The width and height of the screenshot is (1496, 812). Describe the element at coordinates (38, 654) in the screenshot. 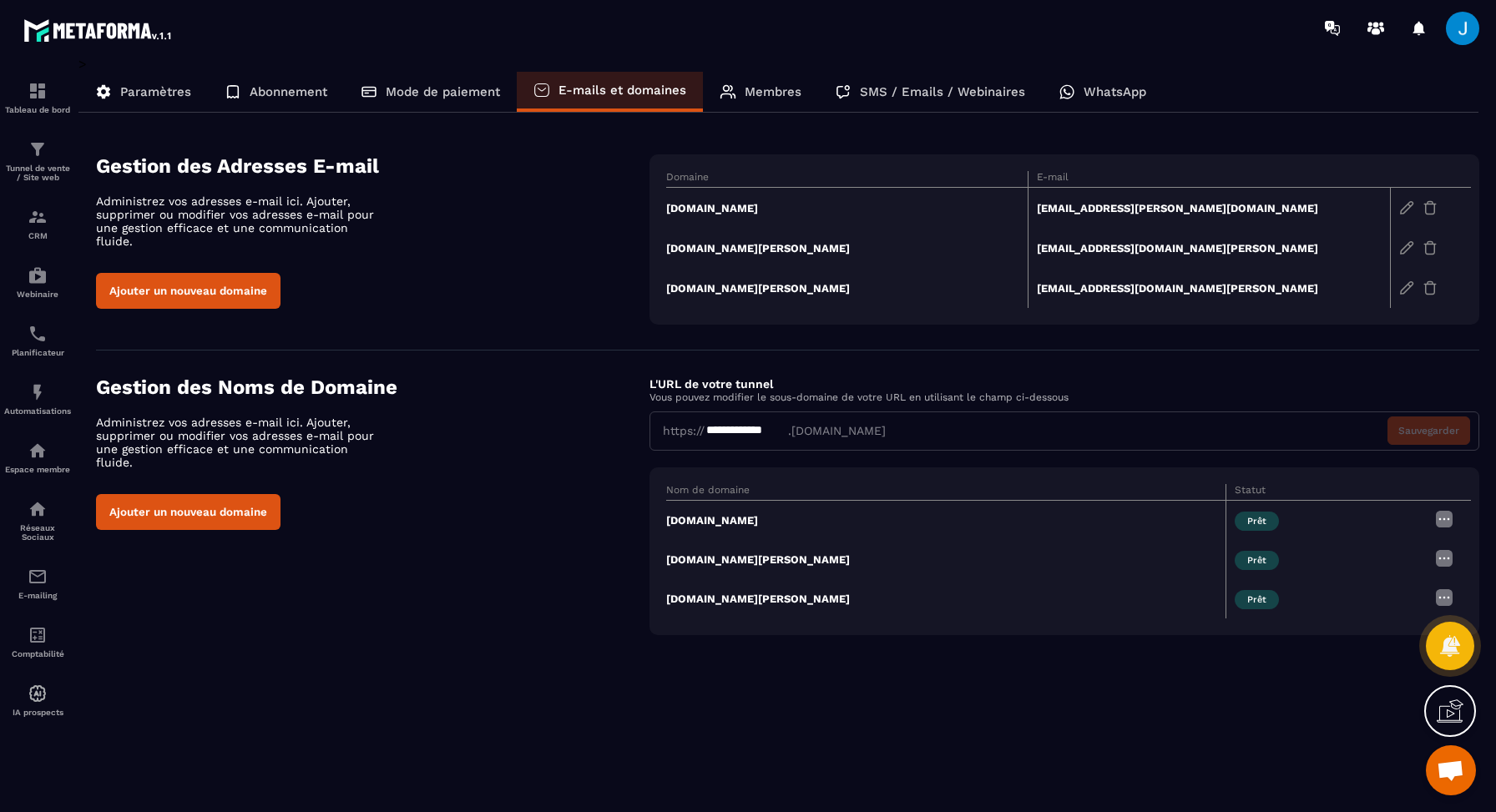

I see `p: Comptabilité` at that location.